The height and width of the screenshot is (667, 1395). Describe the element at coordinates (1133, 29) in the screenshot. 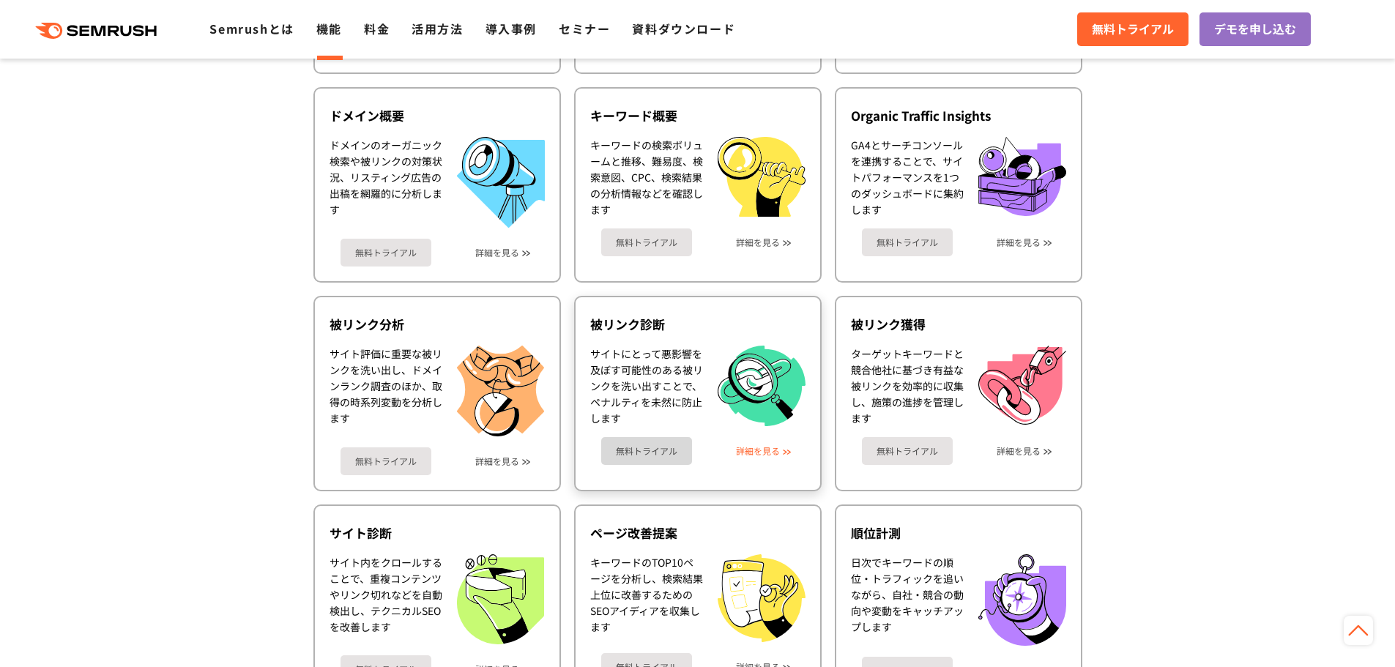

I see `span: 無料トライアル` at that location.